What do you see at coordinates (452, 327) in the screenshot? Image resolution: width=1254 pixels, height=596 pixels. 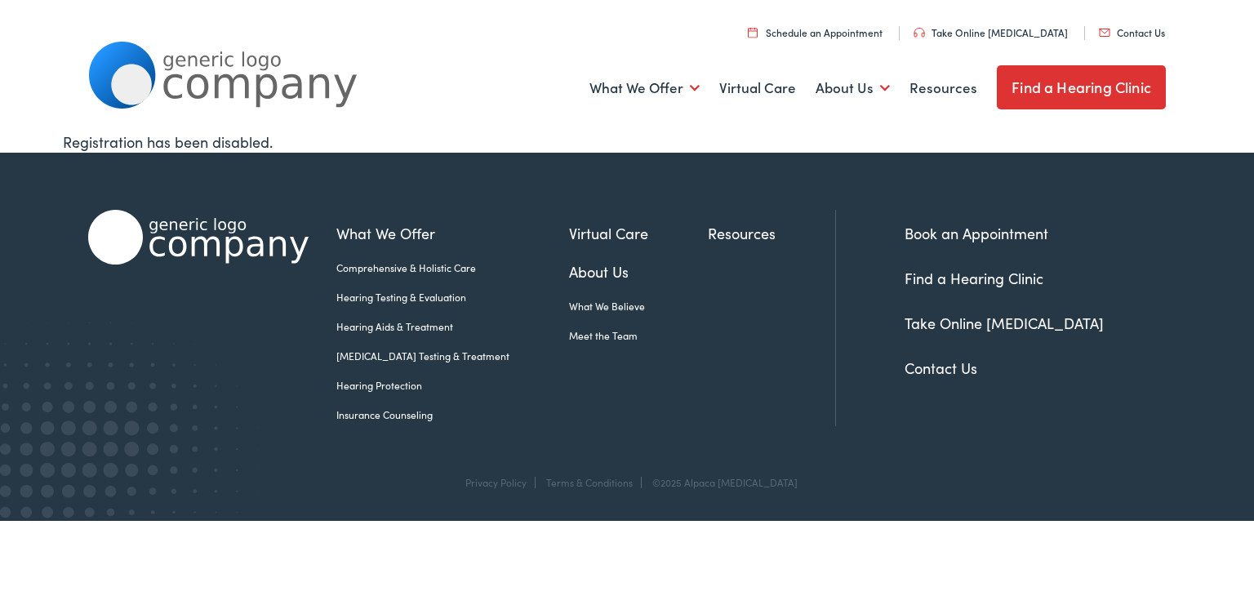 I see `a: Hearing Aids & Treatment` at bounding box center [452, 327].